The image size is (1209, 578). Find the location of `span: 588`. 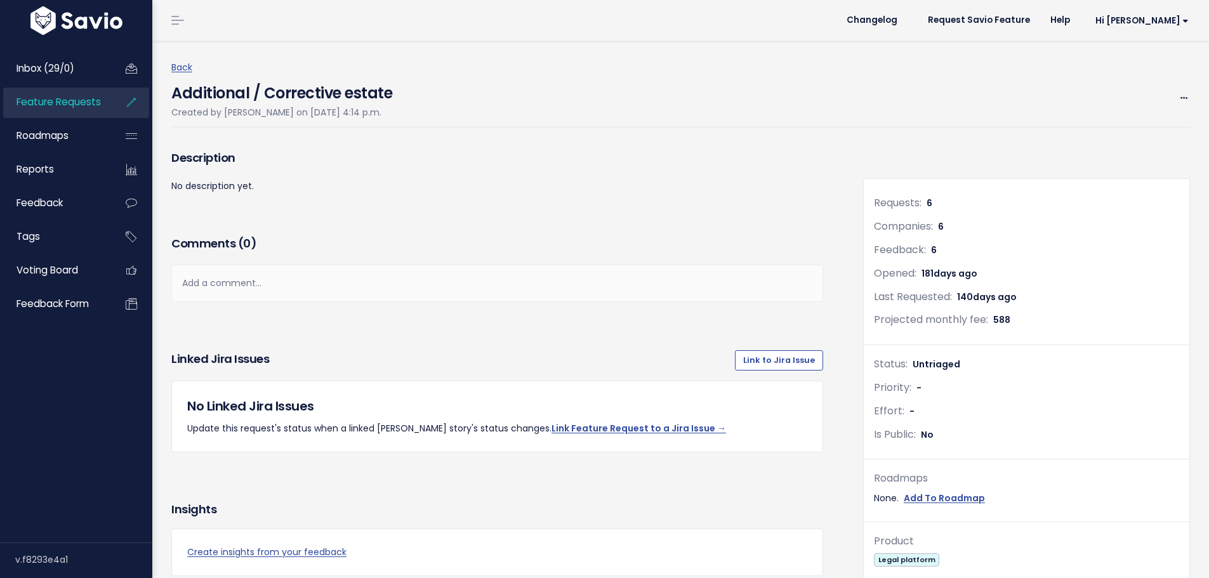

span: 588 is located at coordinates (1002, 320).